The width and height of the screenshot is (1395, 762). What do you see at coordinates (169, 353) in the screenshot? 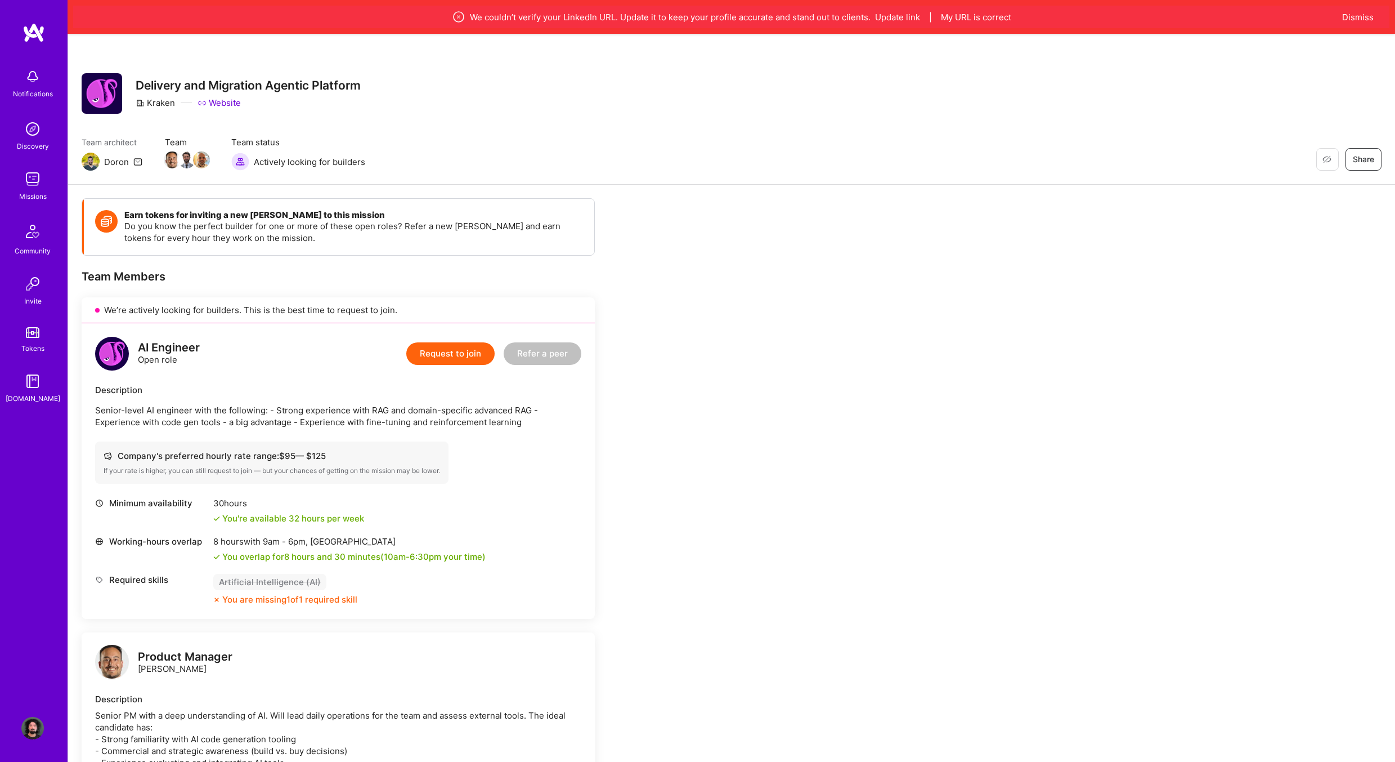
I see `div: Open role` at bounding box center [169, 353].